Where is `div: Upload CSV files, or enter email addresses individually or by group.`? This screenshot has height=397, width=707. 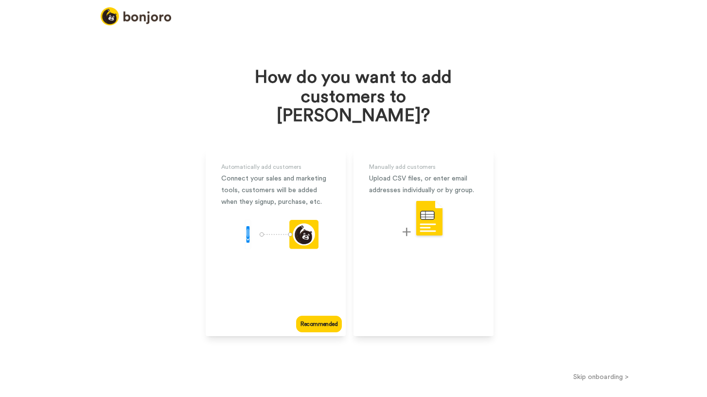 div: Upload CSV files, or enter email addresses individually or by group. is located at coordinates (423, 184).